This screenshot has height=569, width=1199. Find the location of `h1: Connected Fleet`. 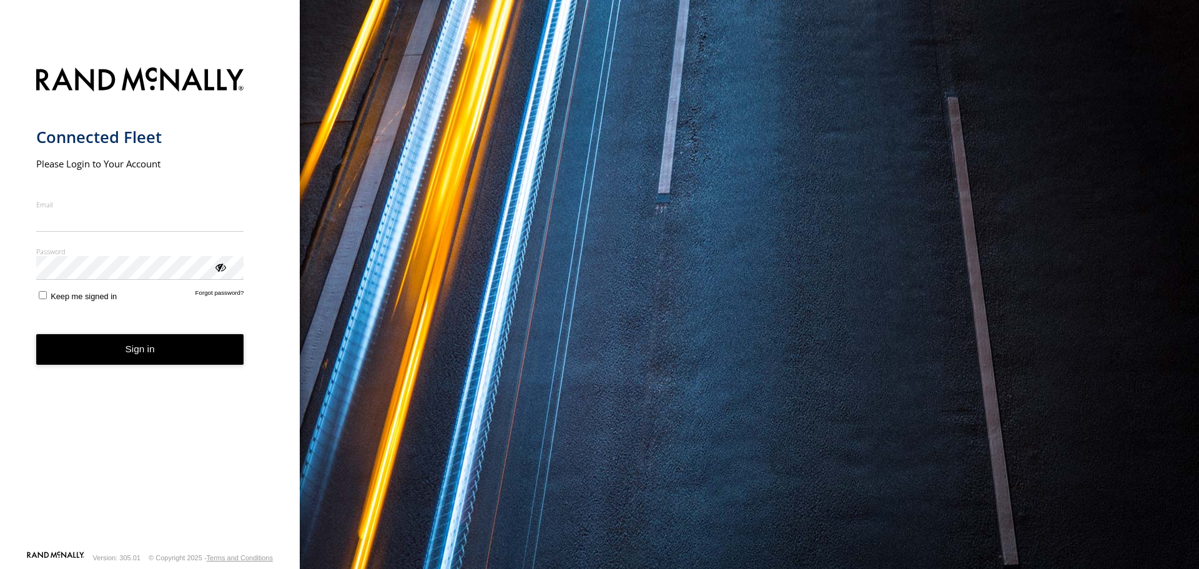

h1: Connected Fleet is located at coordinates (140, 137).